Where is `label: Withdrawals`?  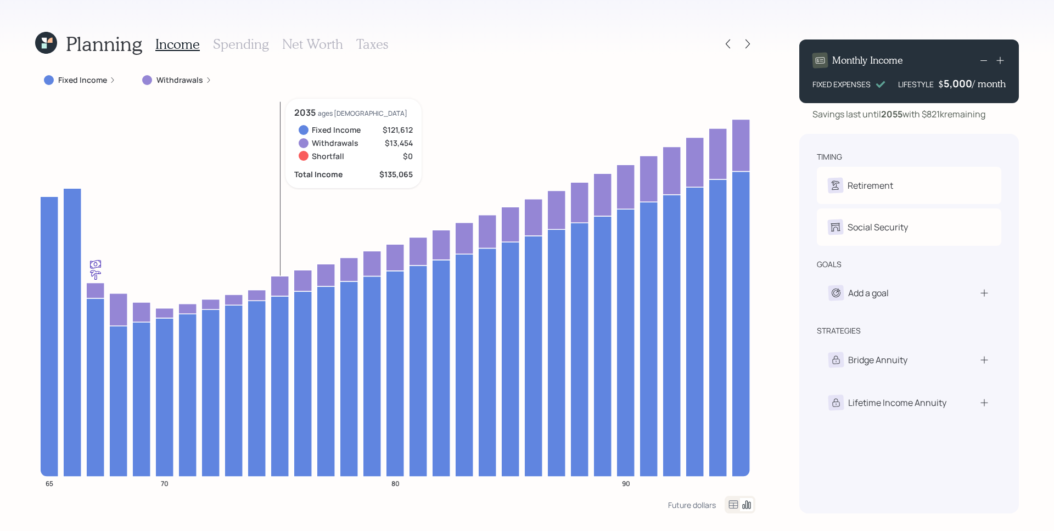 label: Withdrawals is located at coordinates (180, 80).